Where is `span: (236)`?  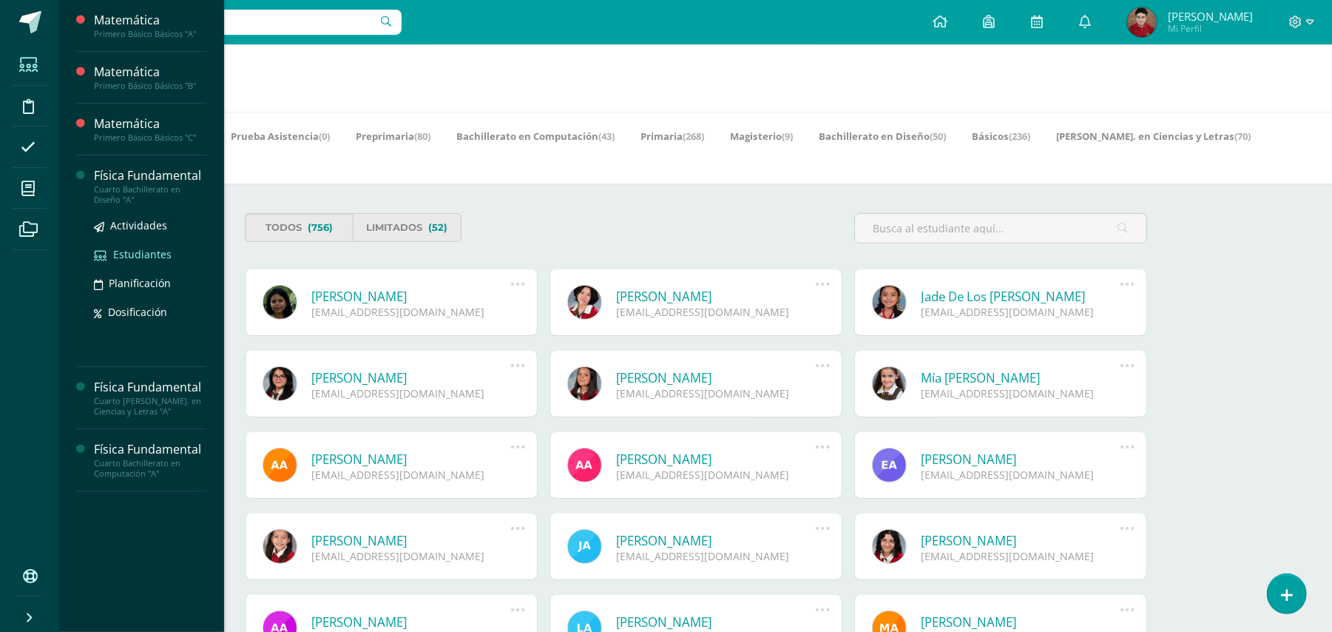 span: (236) is located at coordinates (1019, 136).